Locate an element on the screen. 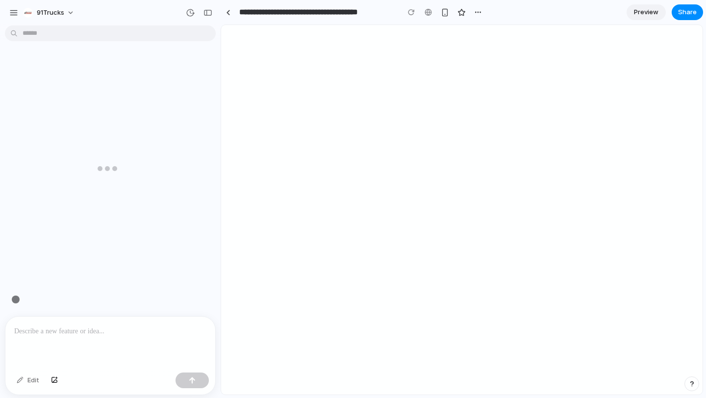  span: 91Trucks is located at coordinates (50, 13).